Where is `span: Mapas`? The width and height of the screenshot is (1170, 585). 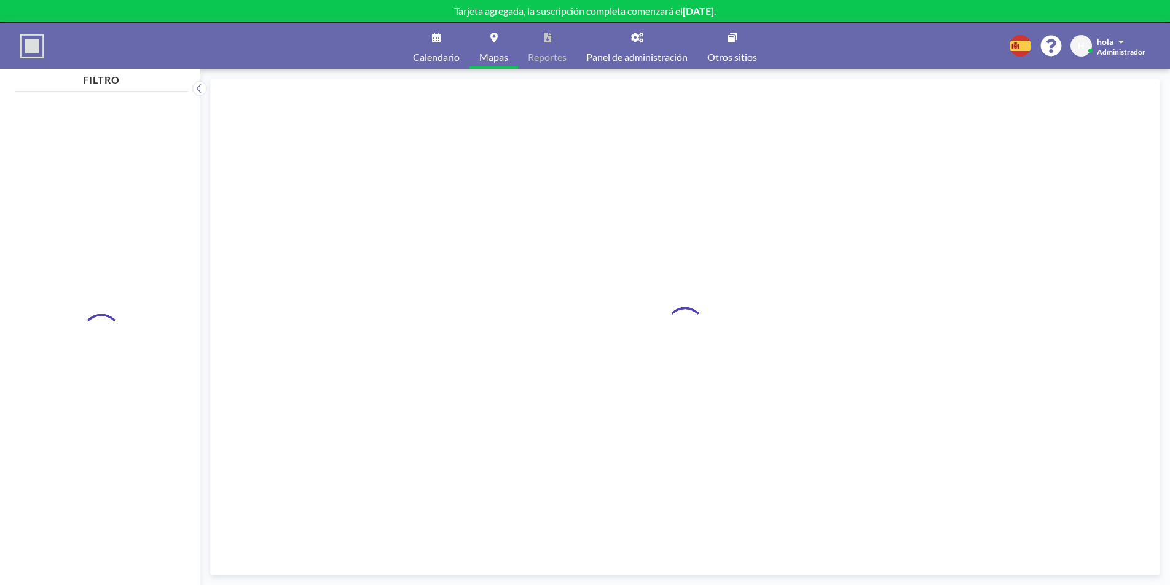 span: Mapas is located at coordinates (494, 57).